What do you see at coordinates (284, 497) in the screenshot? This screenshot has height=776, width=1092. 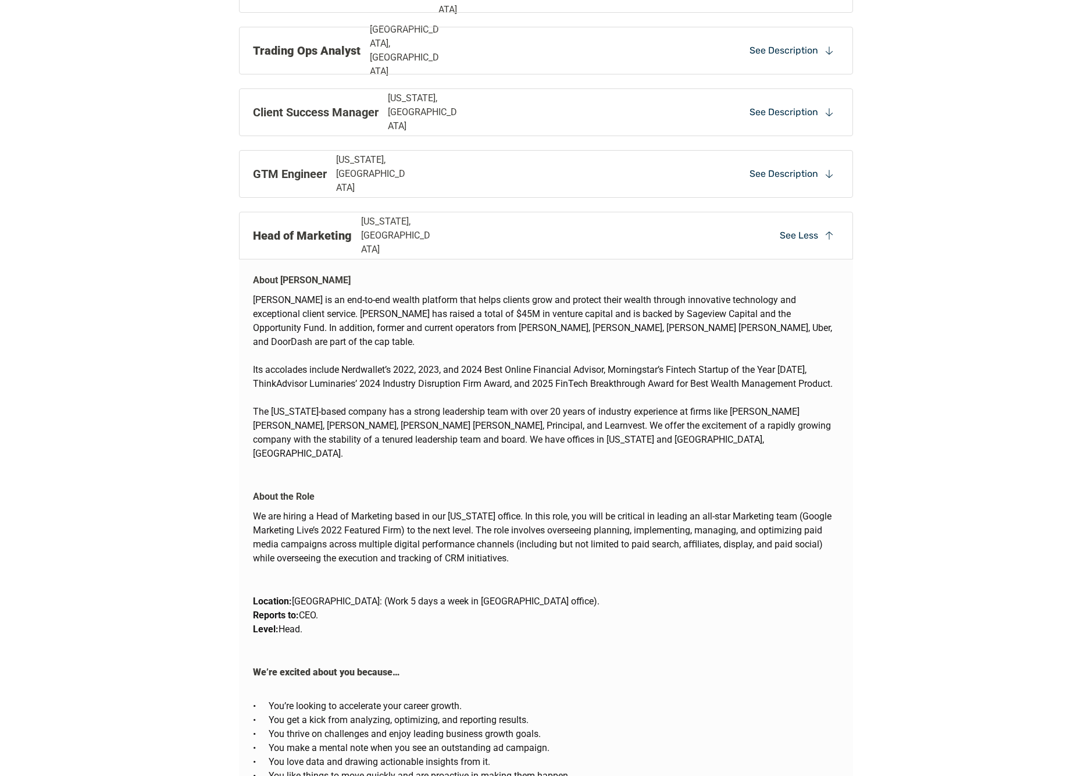 I see `p: About the Role` at bounding box center [284, 497].